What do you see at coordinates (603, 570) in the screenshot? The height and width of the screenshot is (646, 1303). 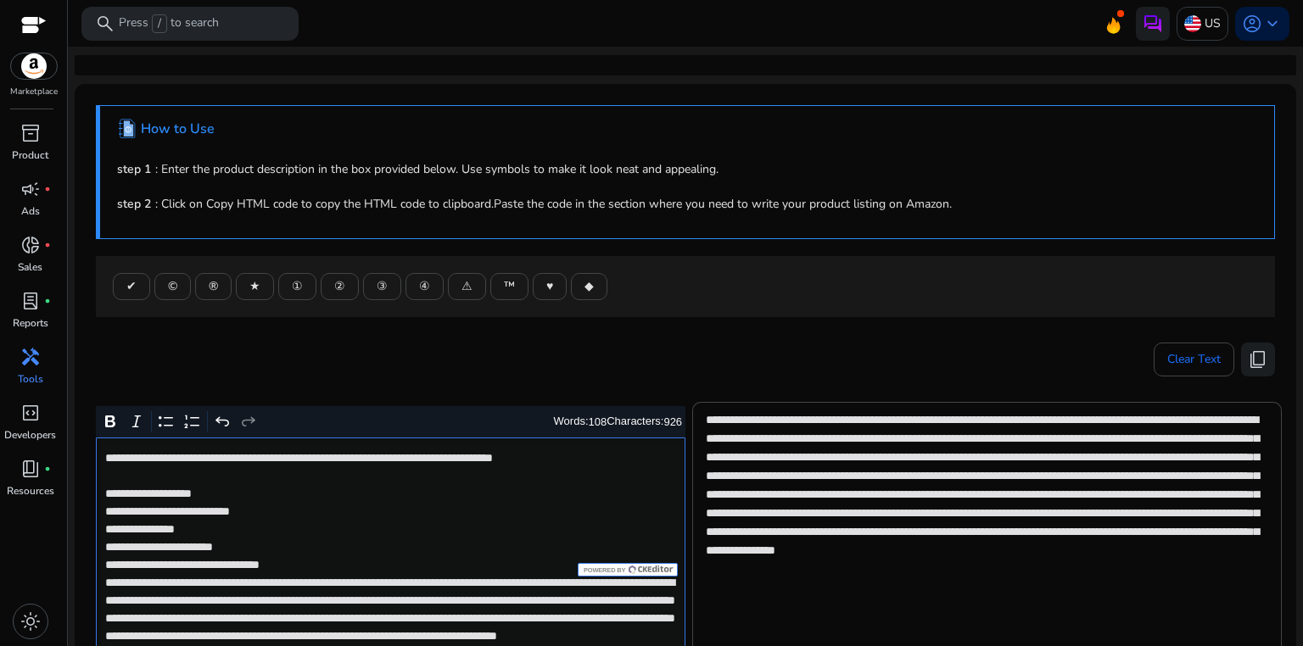 I see `span: Powered by` at bounding box center [603, 570].